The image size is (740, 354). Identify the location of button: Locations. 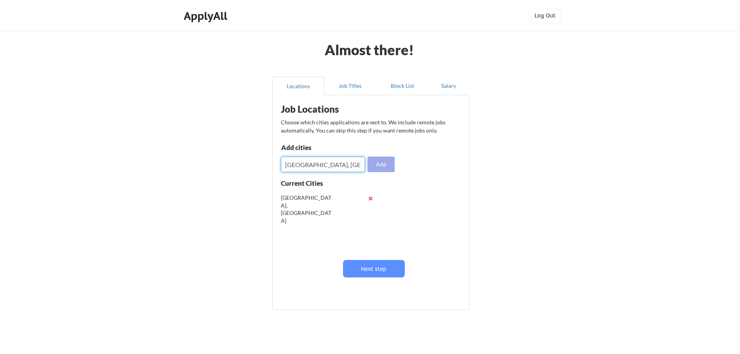
(298, 86).